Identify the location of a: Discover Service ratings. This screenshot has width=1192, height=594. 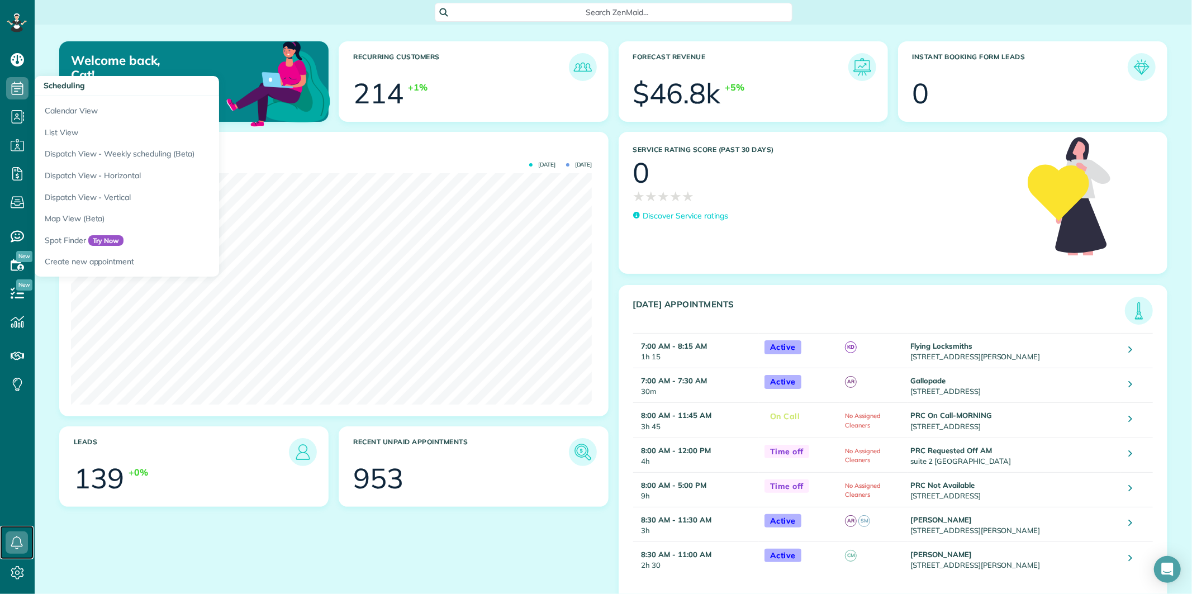
(681, 216).